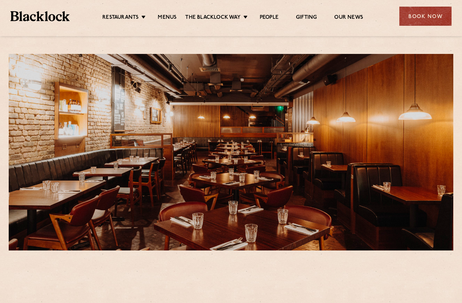 The image size is (462, 303). Describe the element at coordinates (307, 18) in the screenshot. I see `a: Gifting` at that location.